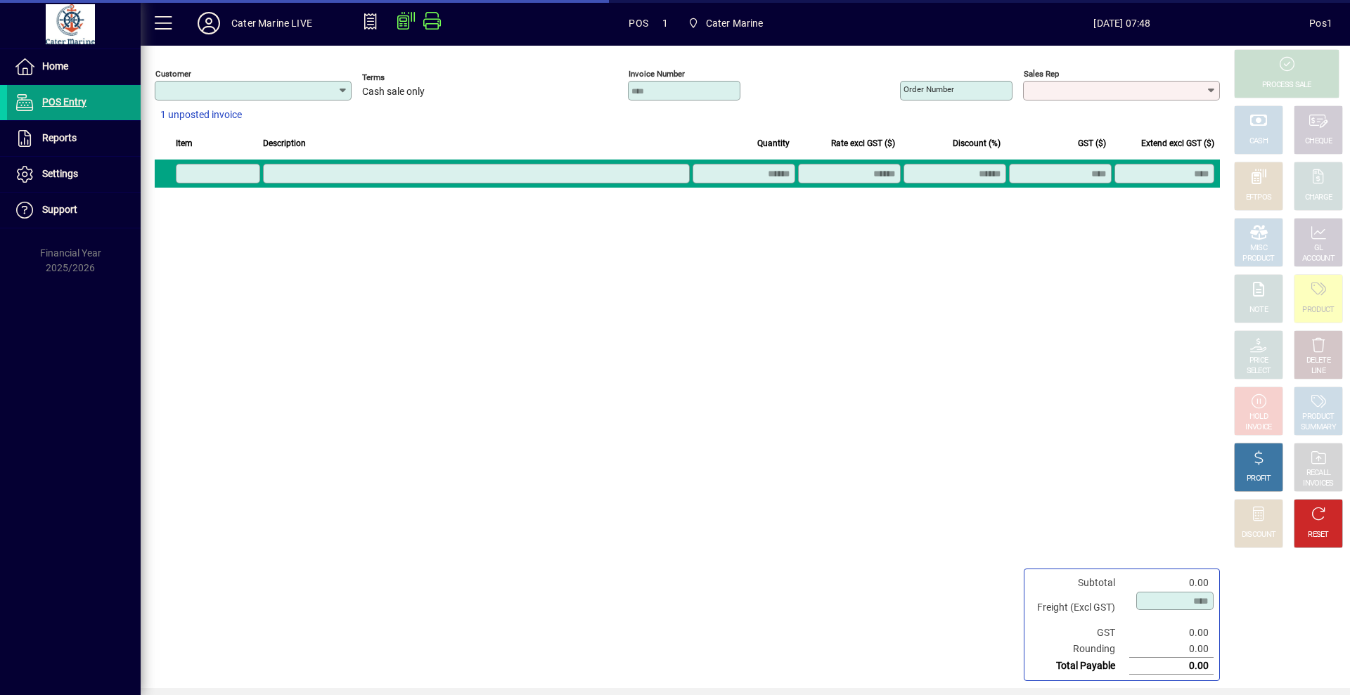 This screenshot has height=695, width=1350. I want to click on div: PROFIT, so click(1258, 479).